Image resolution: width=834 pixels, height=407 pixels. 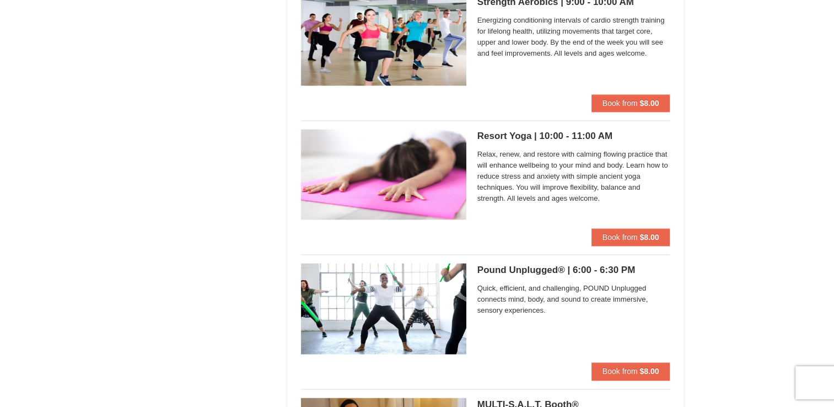 What do you see at coordinates (574, 37) in the screenshot?
I see `span: Energizing conditioning intervals of cardio strength training for lifelong health, utilizing move...` at bounding box center [574, 37].